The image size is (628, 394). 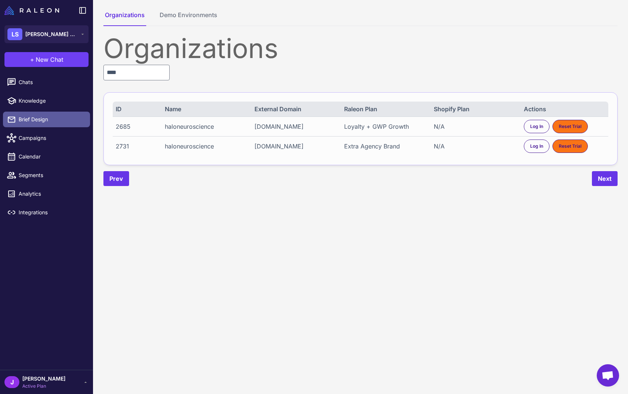 I want to click on img: Raleon Logo, so click(x=32, y=10).